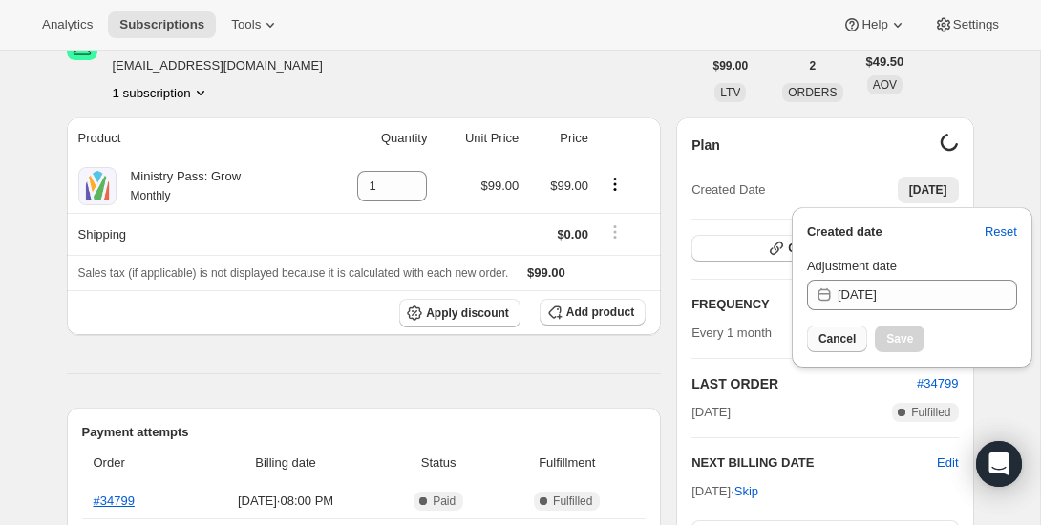  What do you see at coordinates (730, 93) in the screenshot?
I see `span: LTV` at bounding box center [730, 93].